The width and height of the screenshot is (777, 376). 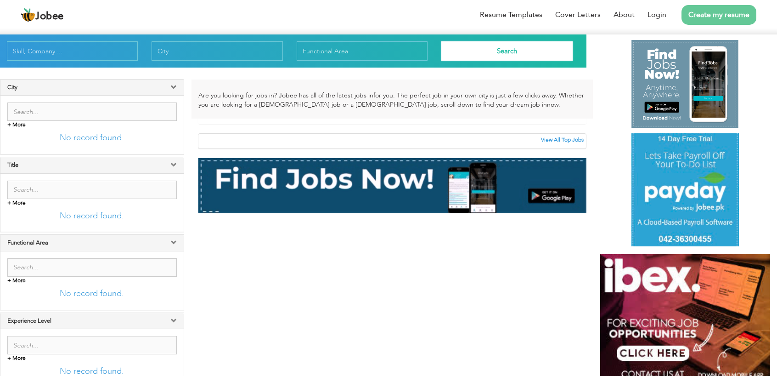 I want to click on p: Are you looking for jobs in ? Jobee has all of the latest jobs in for you. The perfect job in you..., so click(x=392, y=100).